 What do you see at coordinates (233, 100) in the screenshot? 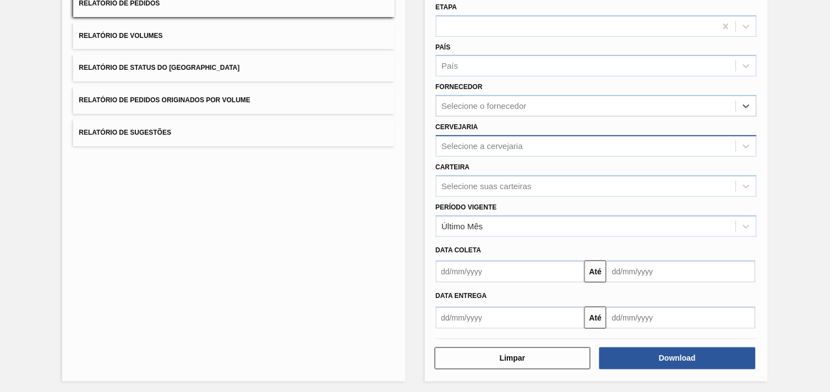
I see `button: Relatório de Pedidos Originados por Volume` at bounding box center [233, 100].